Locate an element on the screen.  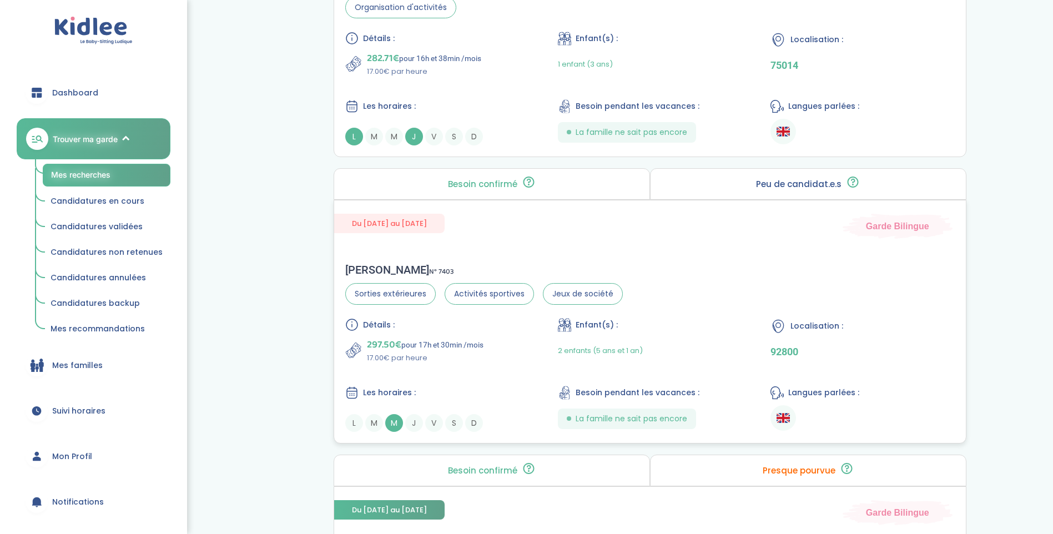
span: Mes familles is located at coordinates (77, 365).